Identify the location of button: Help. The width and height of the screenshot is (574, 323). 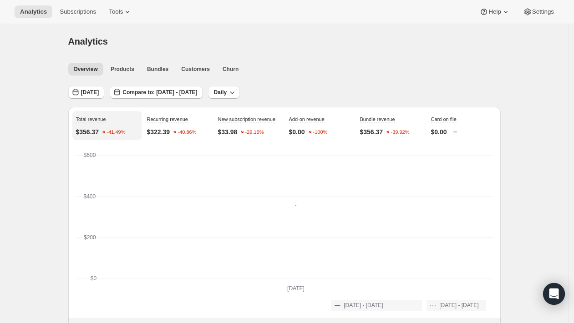
(494, 12).